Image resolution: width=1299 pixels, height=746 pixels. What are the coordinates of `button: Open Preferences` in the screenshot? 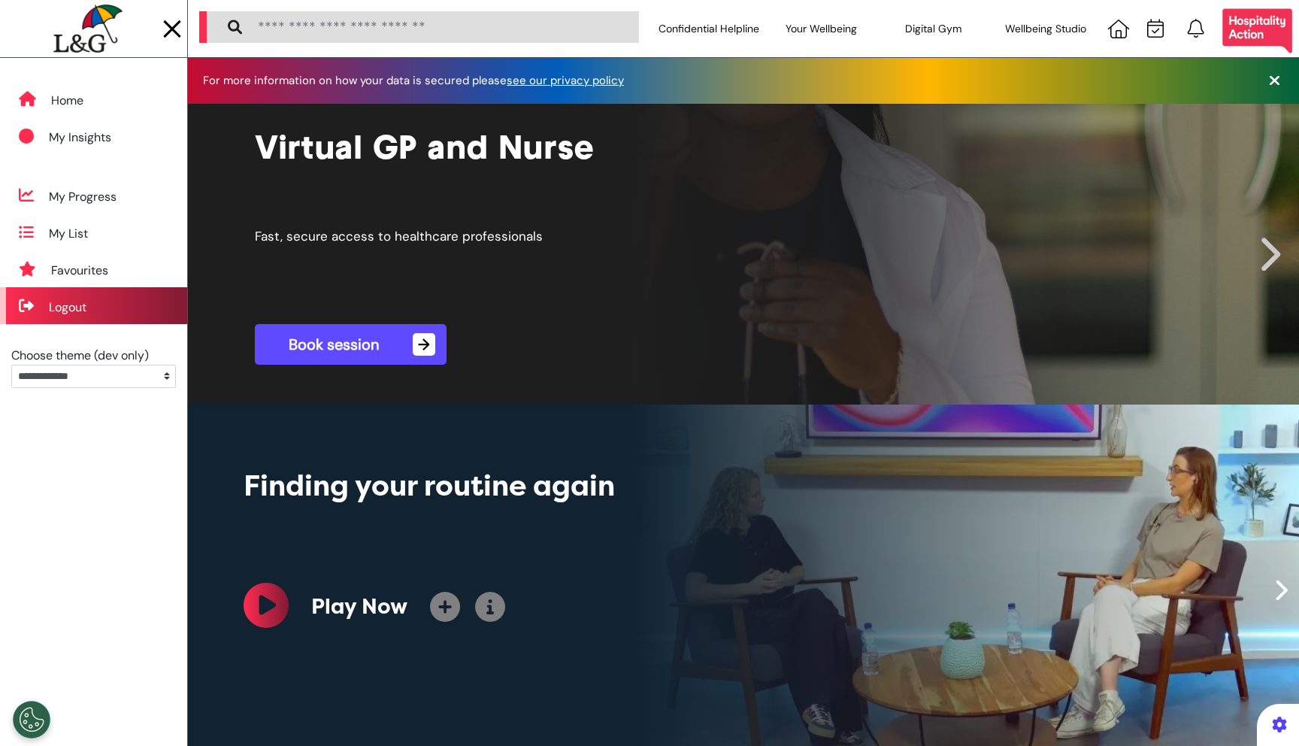 It's located at (32, 720).